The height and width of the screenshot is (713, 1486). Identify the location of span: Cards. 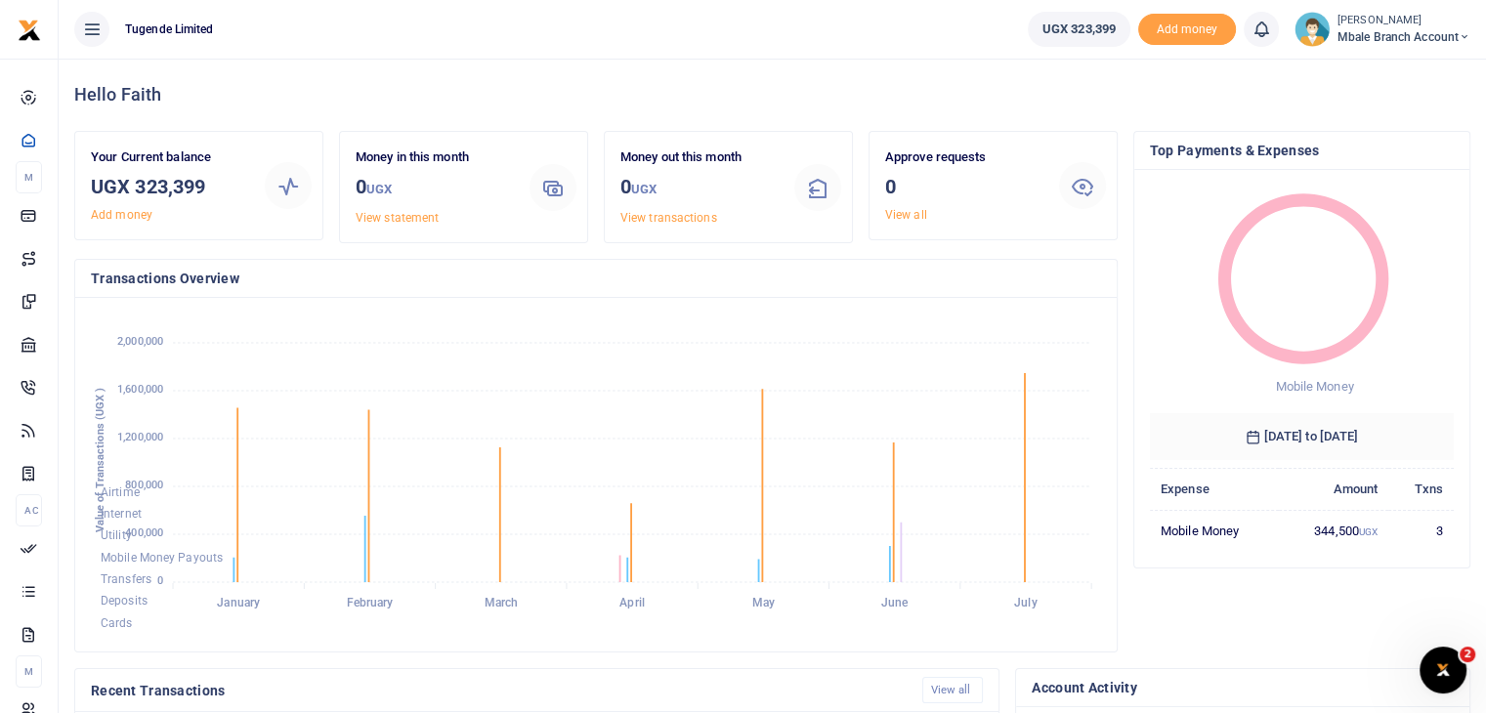
(116, 623).